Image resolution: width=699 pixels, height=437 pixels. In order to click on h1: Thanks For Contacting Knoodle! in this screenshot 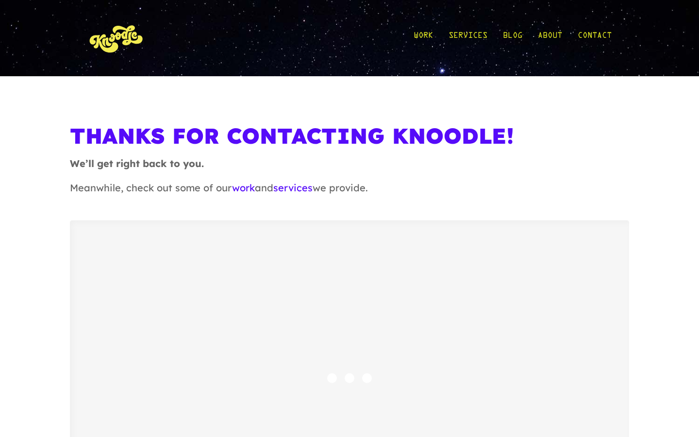, I will do `click(349, 139)`.